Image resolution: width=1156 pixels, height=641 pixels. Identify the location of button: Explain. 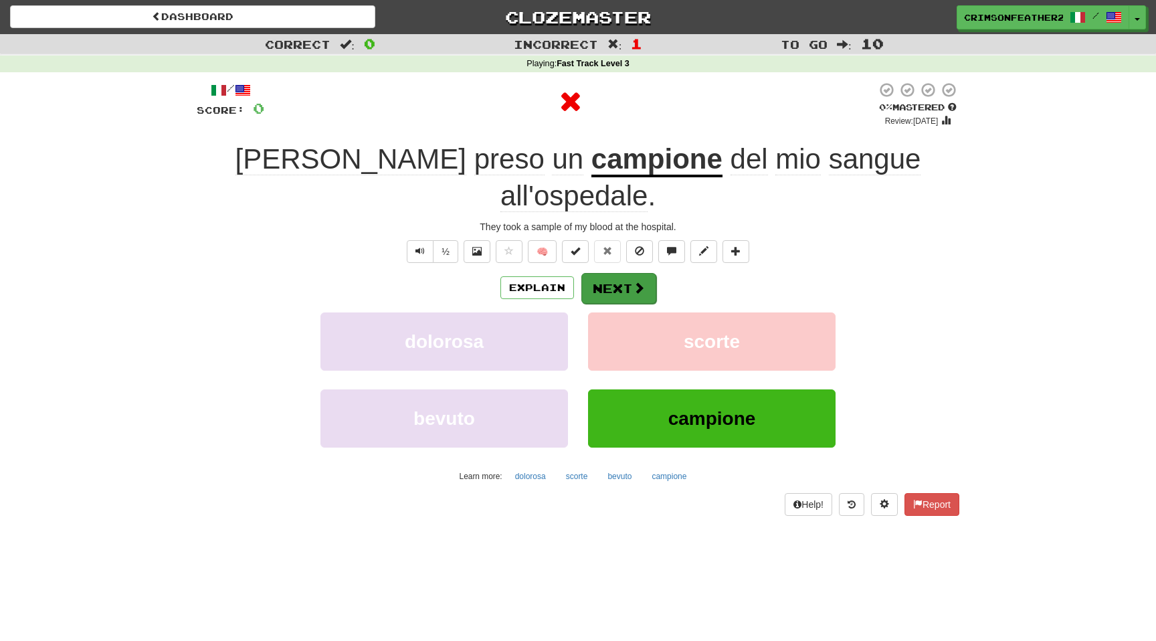
(537, 288).